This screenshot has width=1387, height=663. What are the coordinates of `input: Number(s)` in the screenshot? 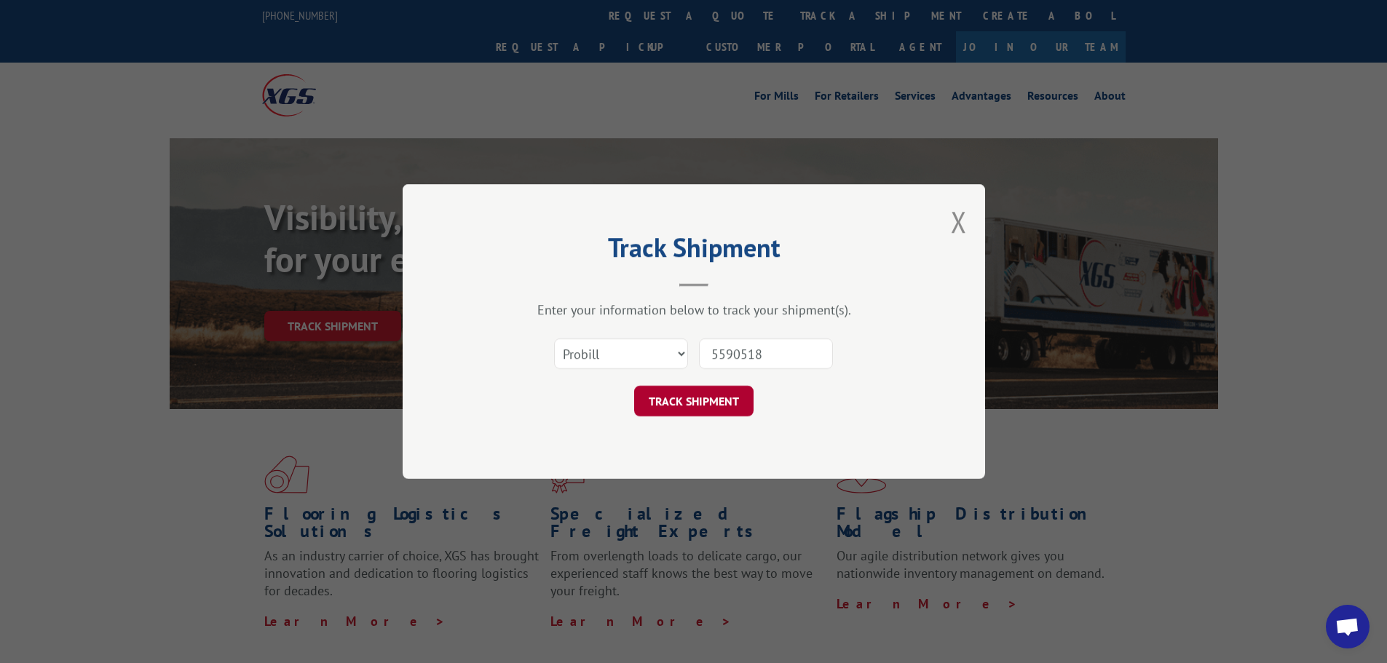 It's located at (766, 354).